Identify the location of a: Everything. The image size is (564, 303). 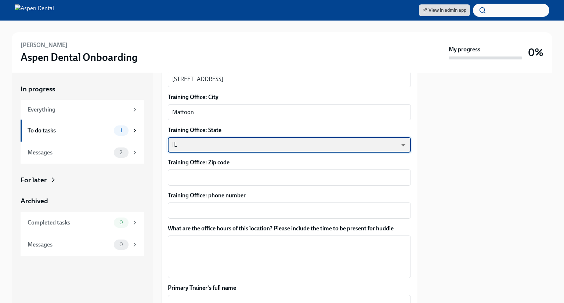
(82, 110).